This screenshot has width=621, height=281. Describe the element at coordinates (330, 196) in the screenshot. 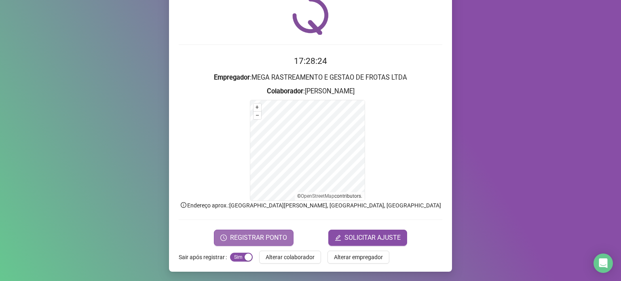

I see `li: © contributors.` at that location.